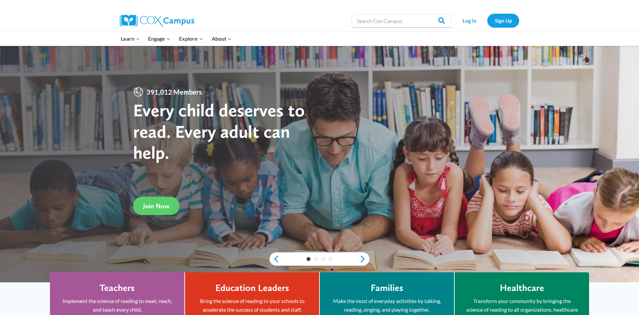 This screenshot has height=315, width=639. I want to click on p: Implement the science of reading to meet, reach, and teach every child., so click(117, 305).